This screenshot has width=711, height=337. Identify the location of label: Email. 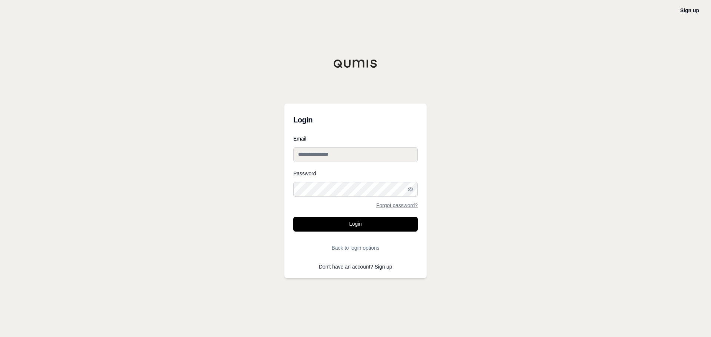
(355, 139).